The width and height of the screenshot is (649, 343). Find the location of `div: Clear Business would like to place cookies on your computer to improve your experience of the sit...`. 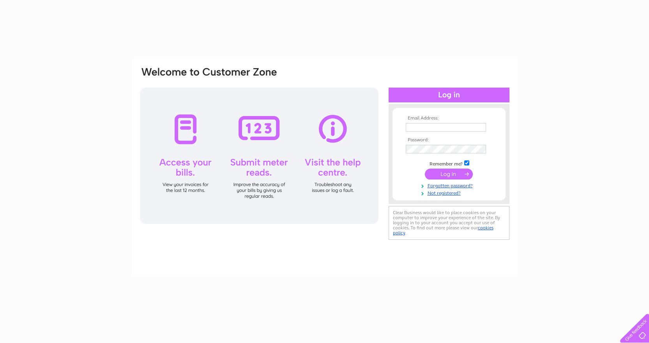

div: Clear Business would like to place cookies on your computer to improve your experience of the sit... is located at coordinates (449, 223).